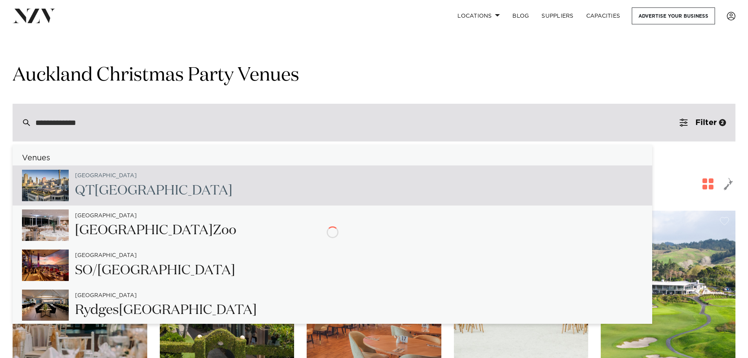 This screenshot has width=748, height=358. I want to click on a: Locations, so click(479, 16).